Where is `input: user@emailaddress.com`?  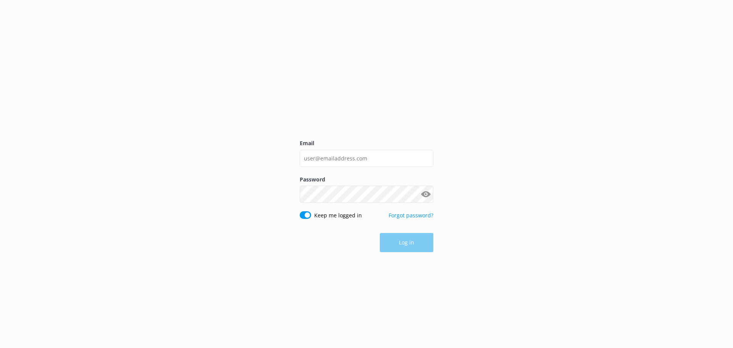
input: user@emailaddress.com is located at coordinates (366, 158).